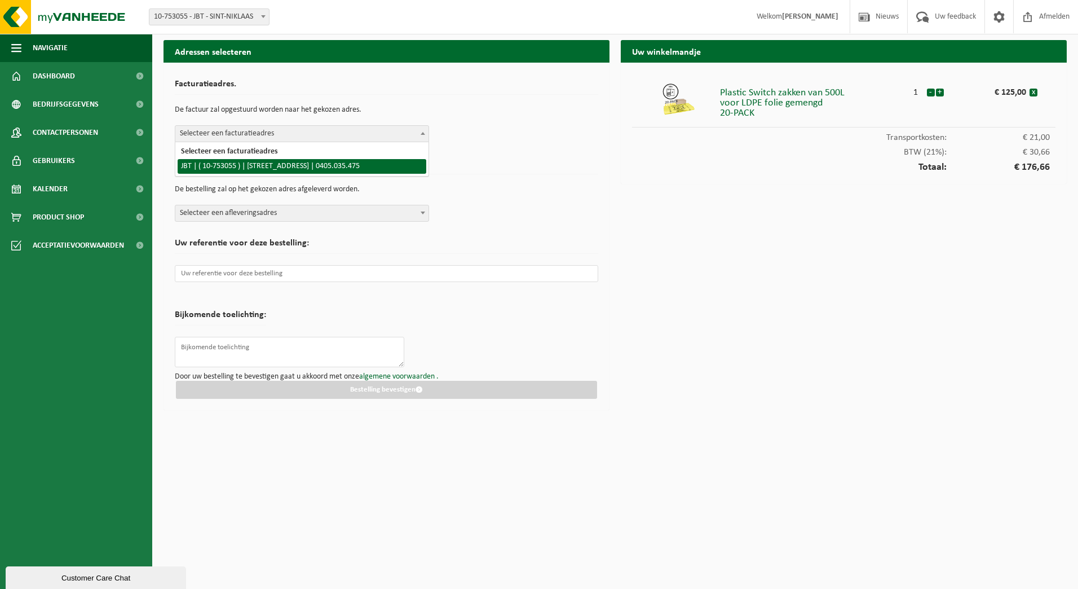 The width and height of the screenshot is (1078, 589). What do you see at coordinates (386, 87) in the screenshot?
I see `h2: Facturatieadres.` at bounding box center [386, 87].